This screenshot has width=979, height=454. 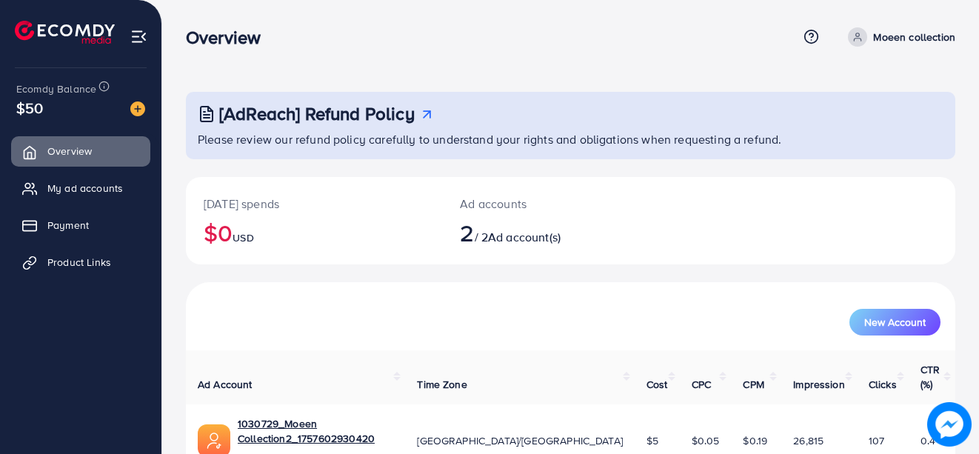 What do you see at coordinates (701, 384) in the screenshot?
I see `span: CPC` at bounding box center [701, 384].